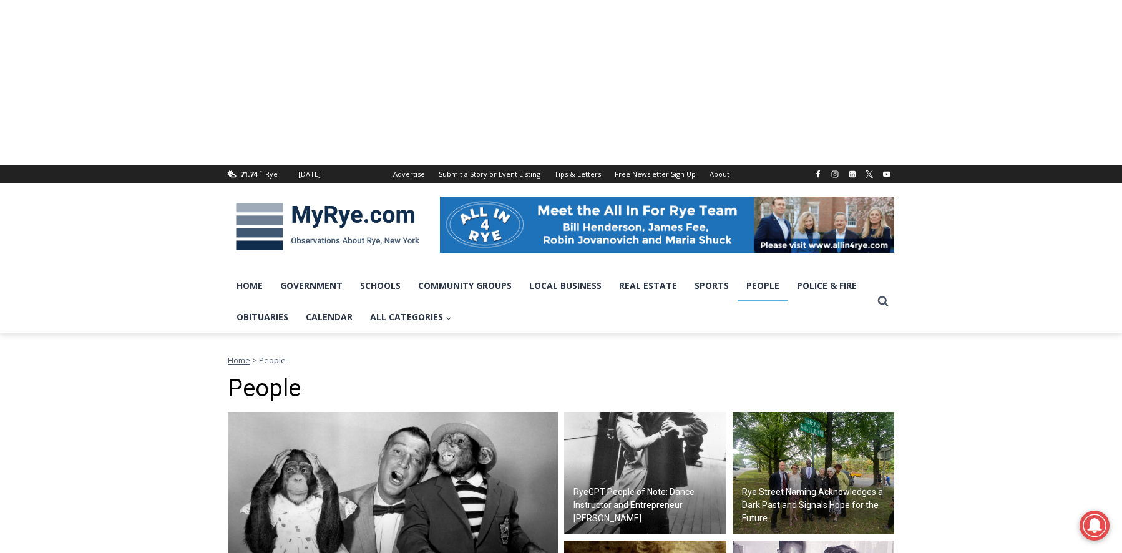 The height and width of the screenshot is (553, 1122). Describe the element at coordinates (329, 317) in the screenshot. I see `a: Calendar` at that location.